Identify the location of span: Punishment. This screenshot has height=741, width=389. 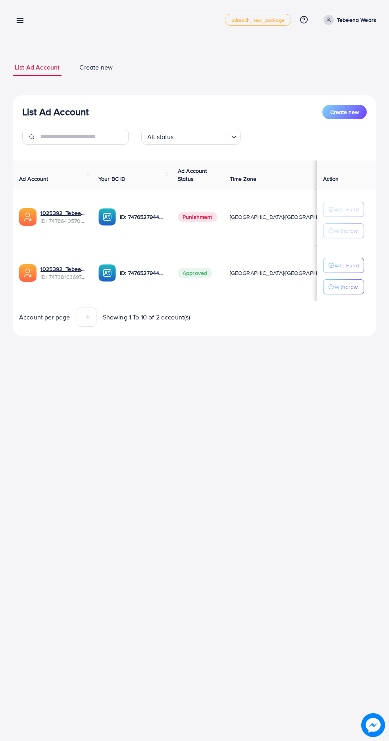
(197, 217).